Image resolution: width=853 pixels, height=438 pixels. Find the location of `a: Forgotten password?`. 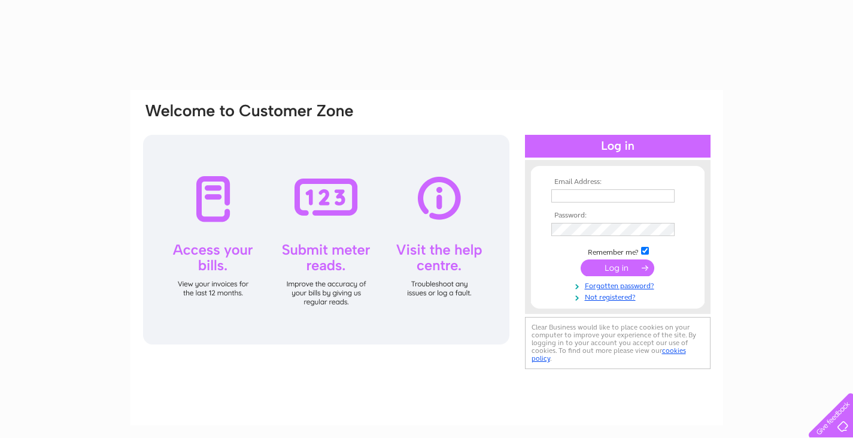

a: Forgotten password? is located at coordinates (619, 284).